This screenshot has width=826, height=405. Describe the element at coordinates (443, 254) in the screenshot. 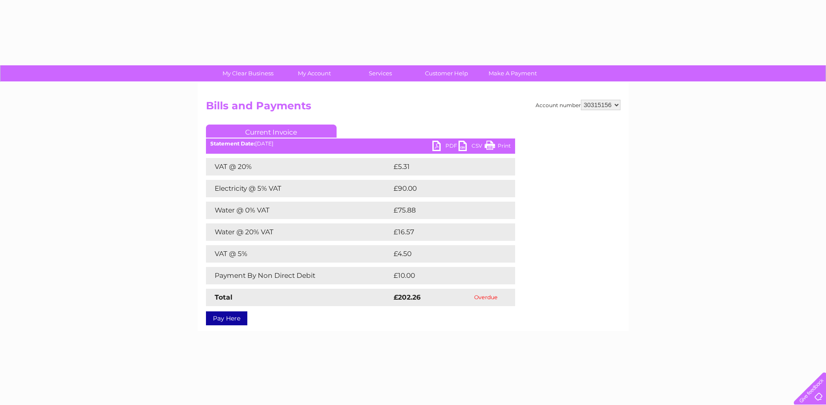

I see `td: £4.50` at that location.